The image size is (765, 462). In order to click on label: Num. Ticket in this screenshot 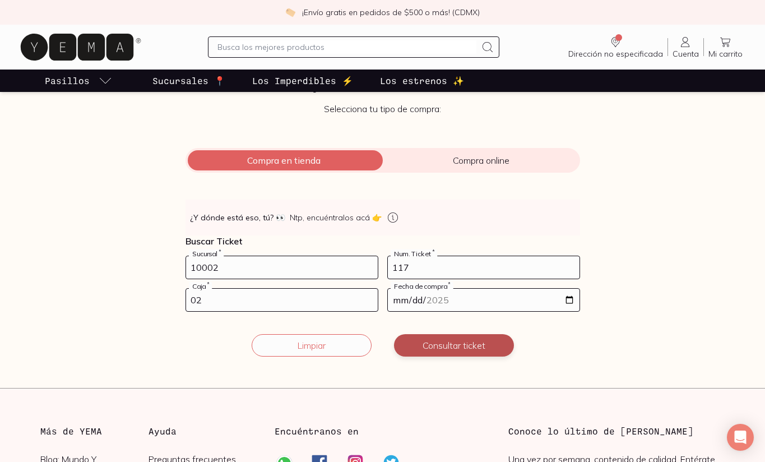, I will do `click(414, 253)`.